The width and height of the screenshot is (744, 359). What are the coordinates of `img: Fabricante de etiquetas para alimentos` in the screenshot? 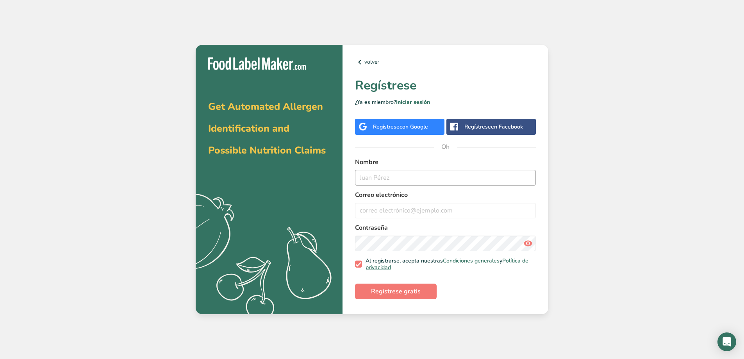 It's located at (257, 64).